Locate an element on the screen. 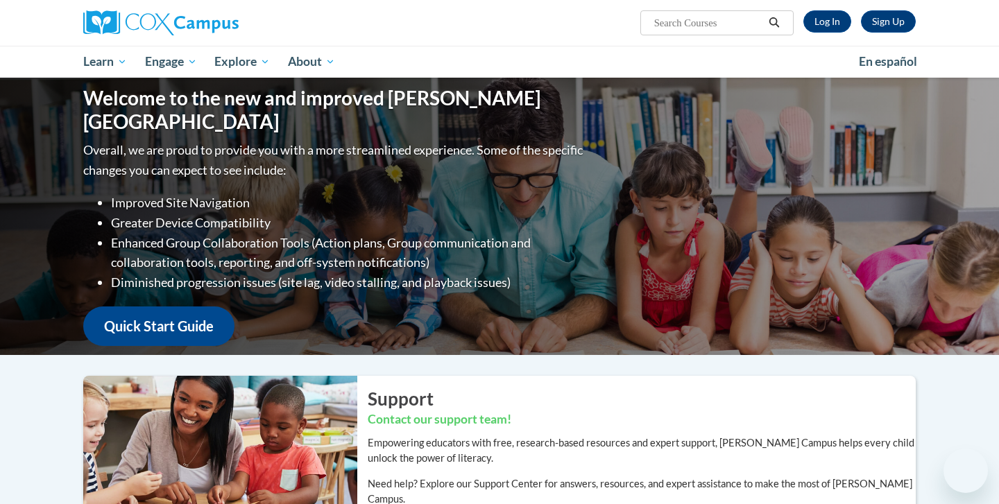 This screenshot has height=504, width=999. a: Engage is located at coordinates (171, 62).